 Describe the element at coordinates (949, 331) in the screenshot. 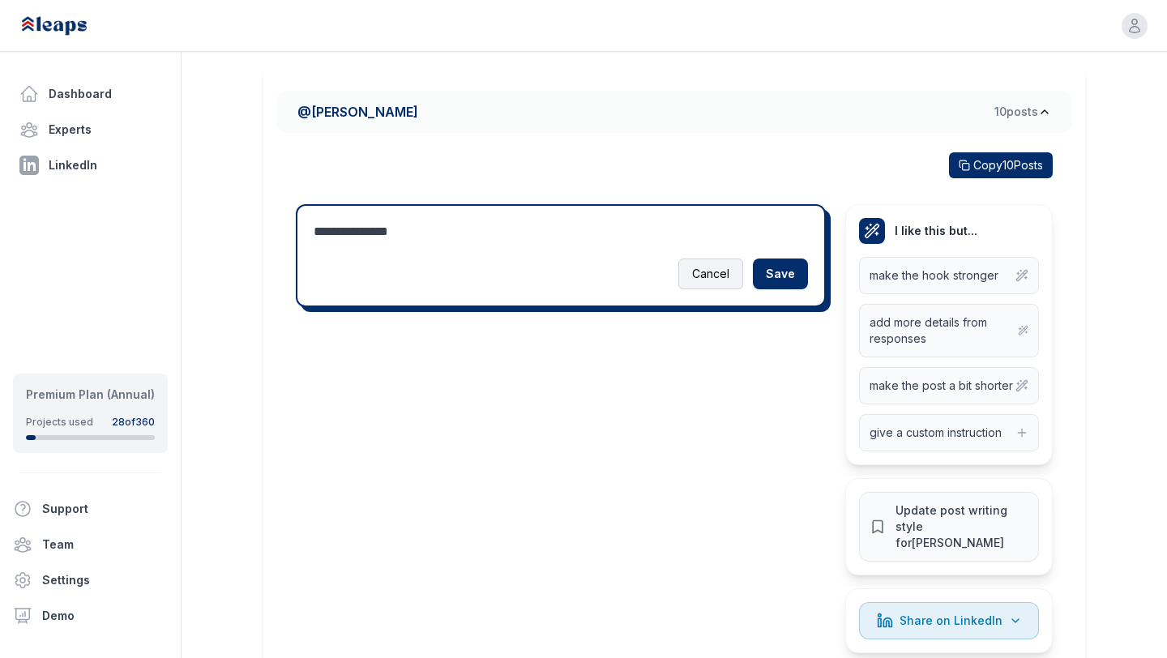

I see `button: add more details from responses` at that location.